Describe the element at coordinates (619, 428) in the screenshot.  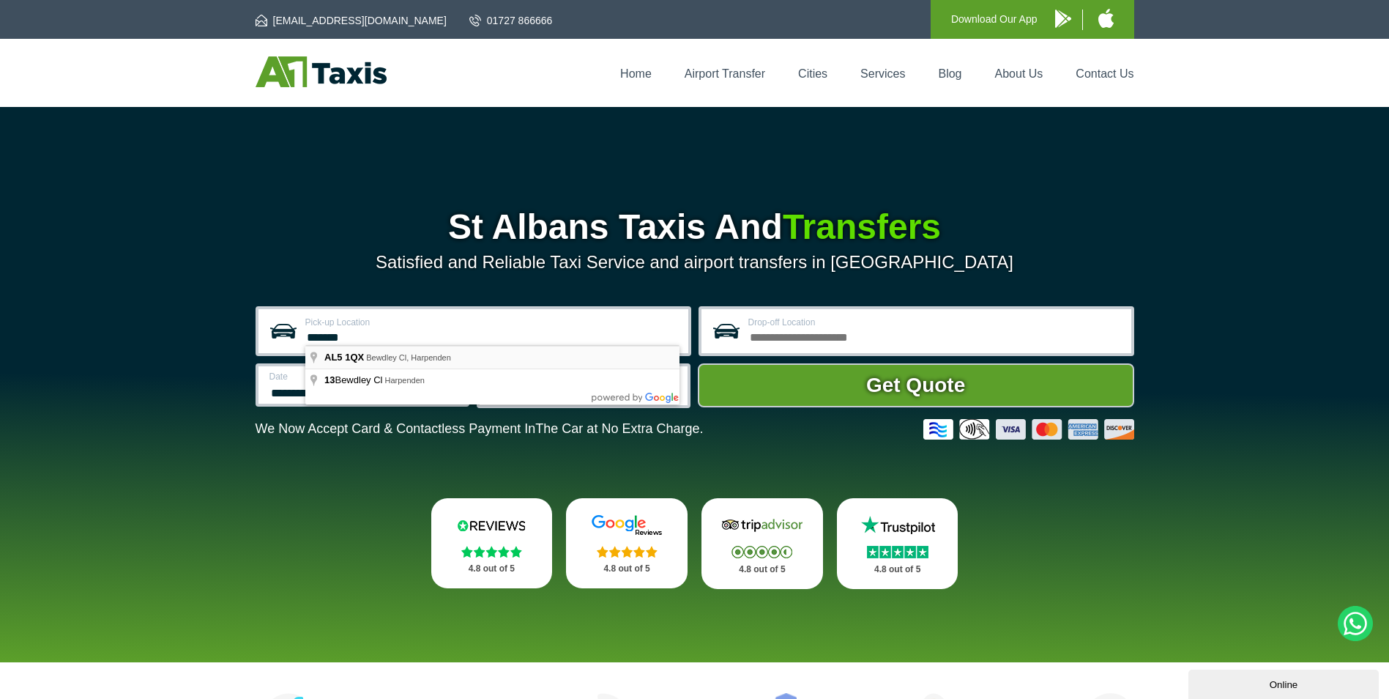
I see `span: The Car at No Extra Charge.` at that location.